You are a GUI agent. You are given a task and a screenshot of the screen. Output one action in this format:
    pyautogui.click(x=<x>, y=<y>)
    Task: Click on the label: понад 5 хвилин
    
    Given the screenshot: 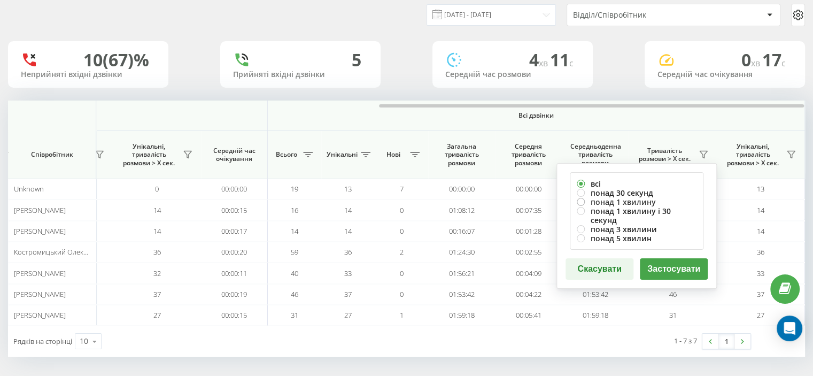 What is the action you would take?
    pyautogui.click(x=637, y=238)
    